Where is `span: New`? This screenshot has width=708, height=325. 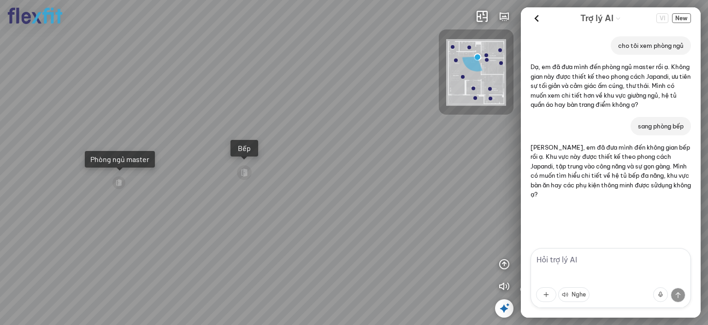
span: New is located at coordinates (681, 18).